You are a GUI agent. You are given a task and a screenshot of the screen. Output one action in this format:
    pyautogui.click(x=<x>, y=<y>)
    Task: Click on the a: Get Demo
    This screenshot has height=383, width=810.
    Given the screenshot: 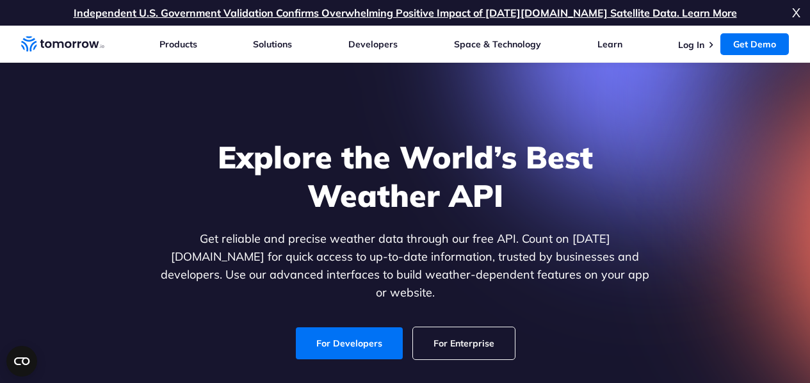 What is the action you would take?
    pyautogui.click(x=754, y=44)
    